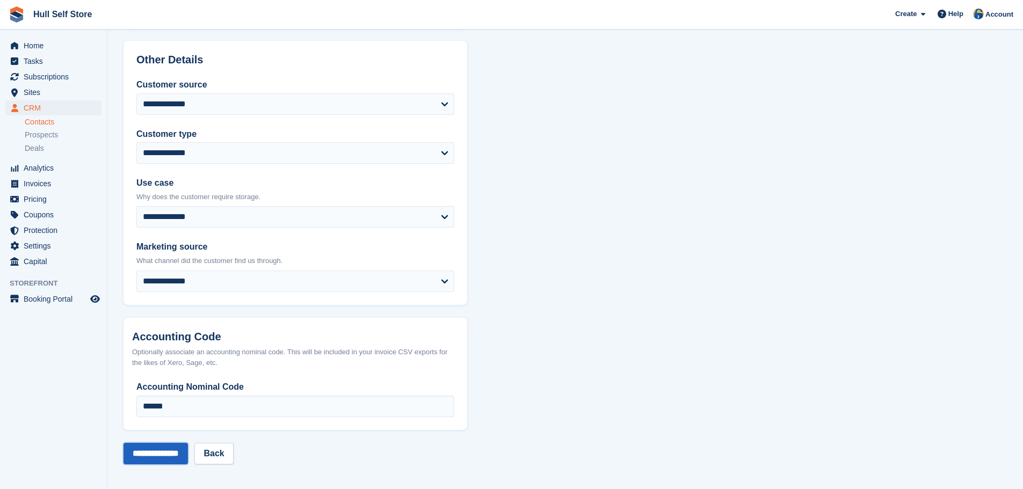 This screenshot has width=1023, height=489. Describe the element at coordinates (34, 148) in the screenshot. I see `span: Deals` at that location.